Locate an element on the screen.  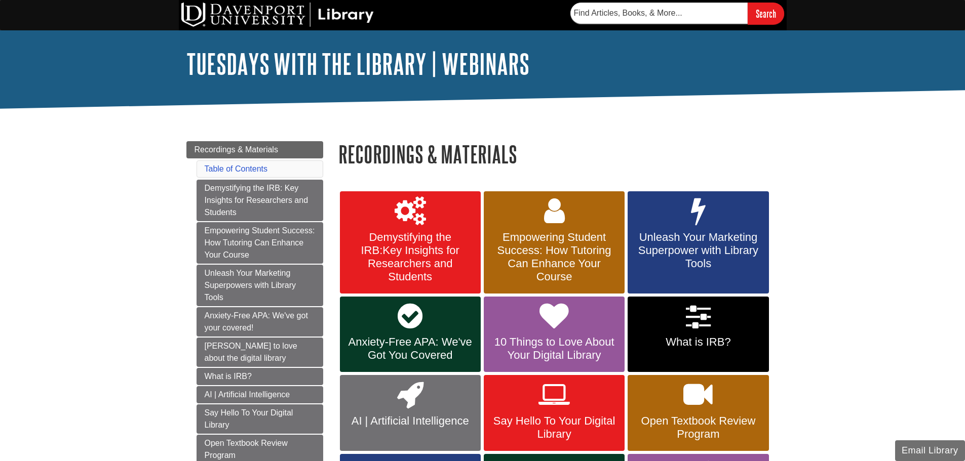
span: Empowering Student Success: How Tutoring Can Enhance Your Course is located at coordinates (554, 257).